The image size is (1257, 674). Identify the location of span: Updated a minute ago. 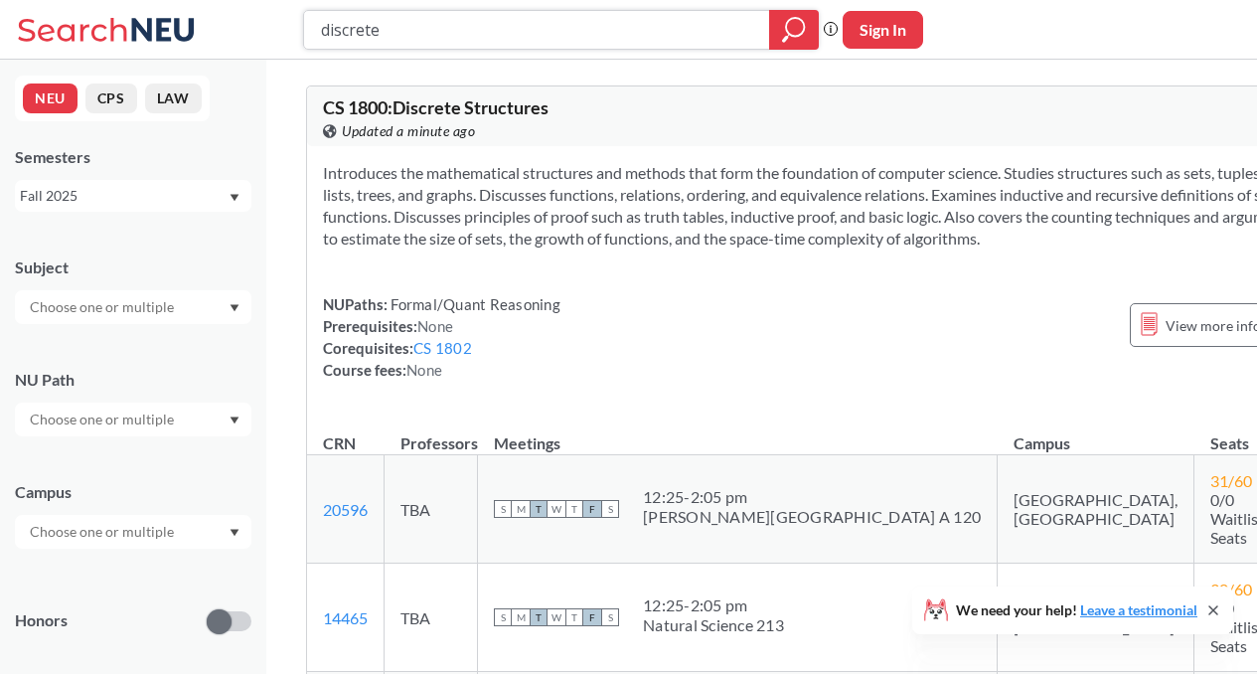
(408, 131).